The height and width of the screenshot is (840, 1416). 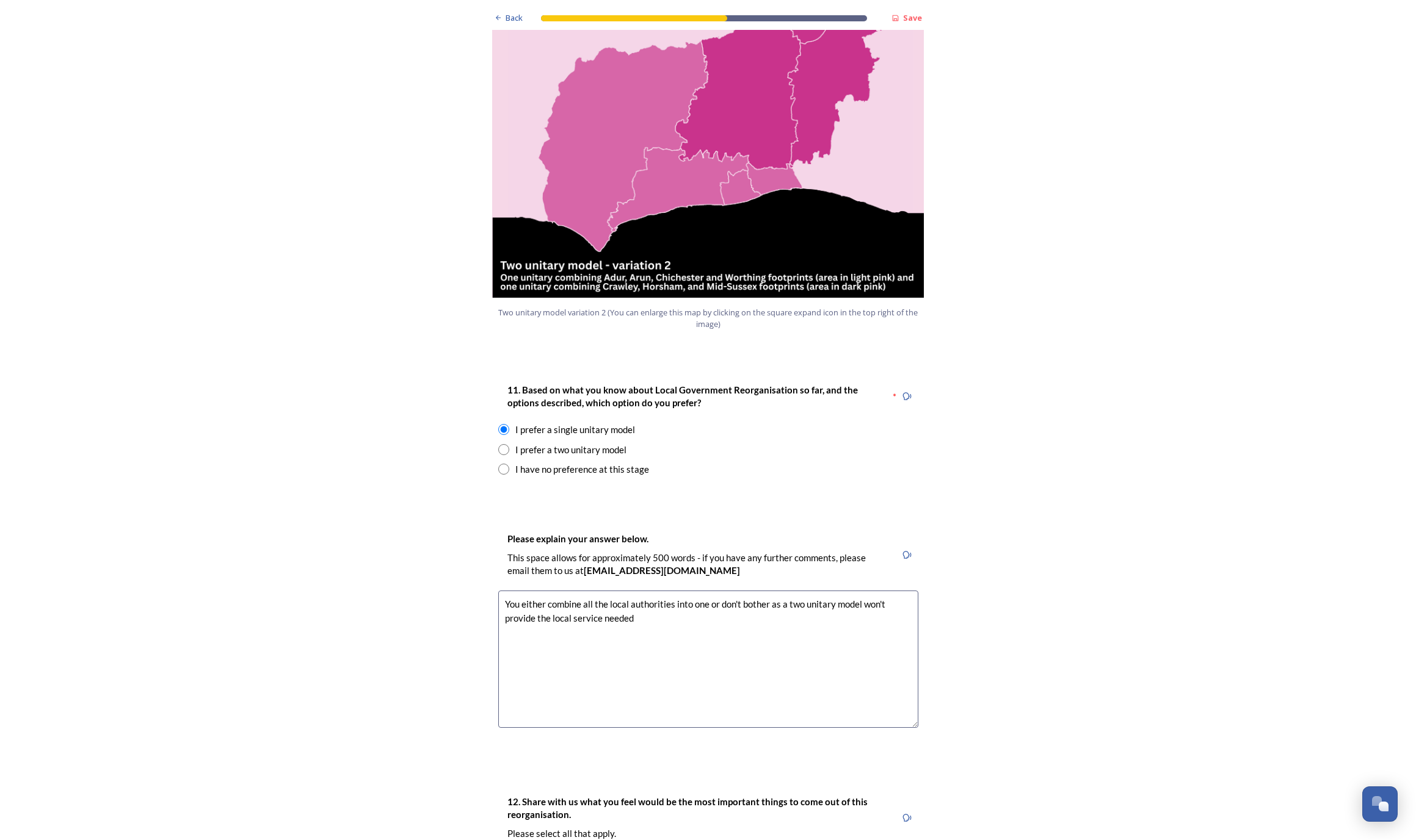 What do you see at coordinates (1380, 804) in the screenshot?
I see `button: Open Chat` at bounding box center [1380, 804].